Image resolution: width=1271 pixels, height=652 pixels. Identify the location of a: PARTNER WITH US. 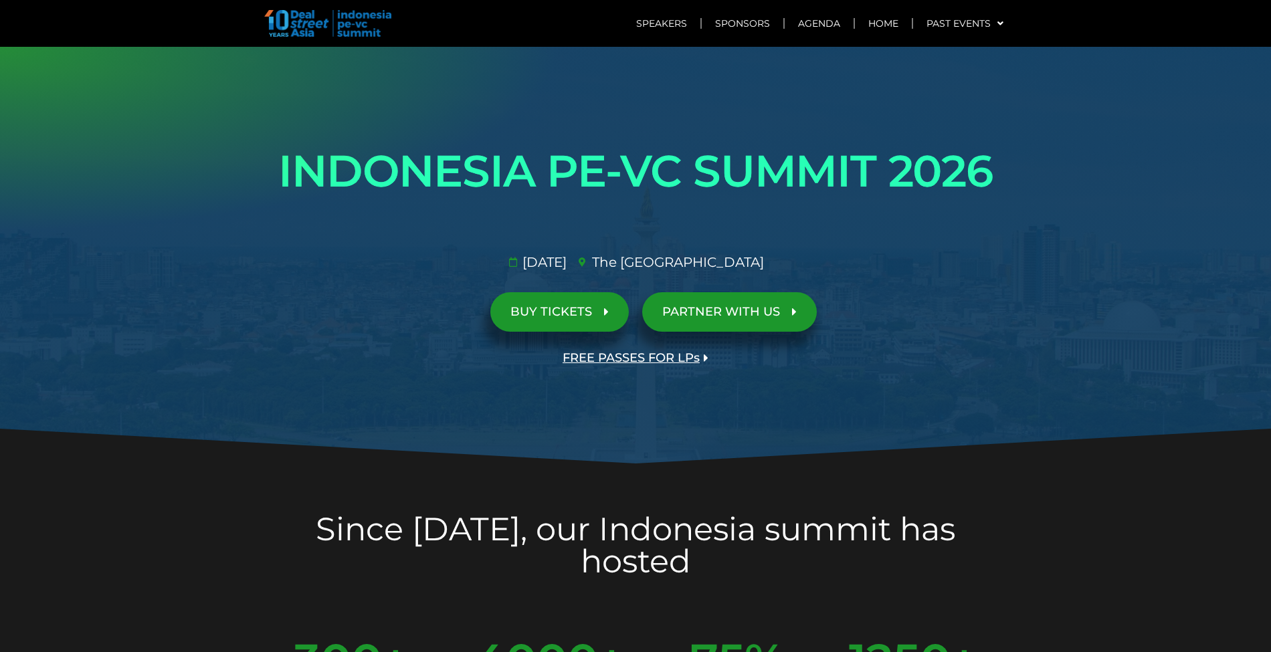
(729, 312).